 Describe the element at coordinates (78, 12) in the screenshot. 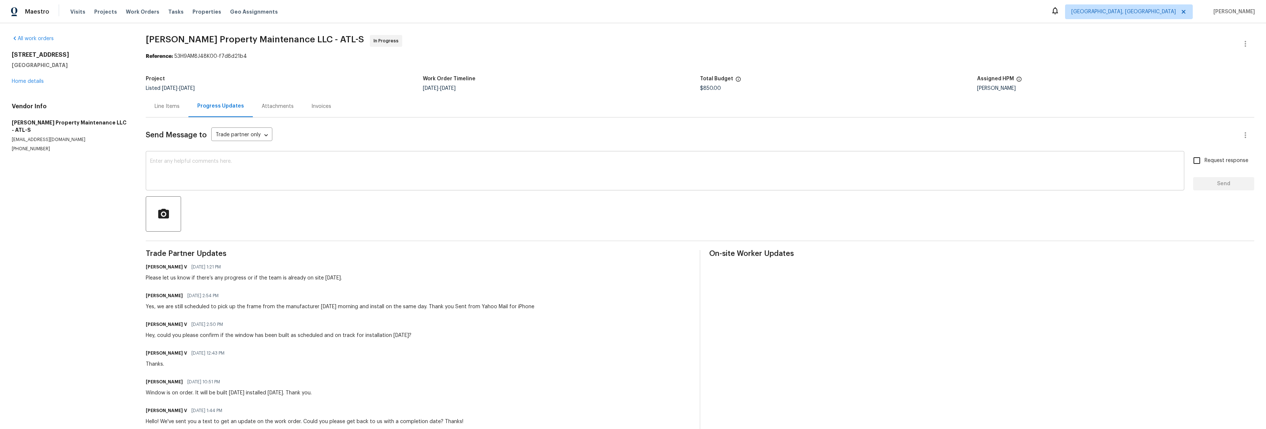

I see `span: Visits` at that location.